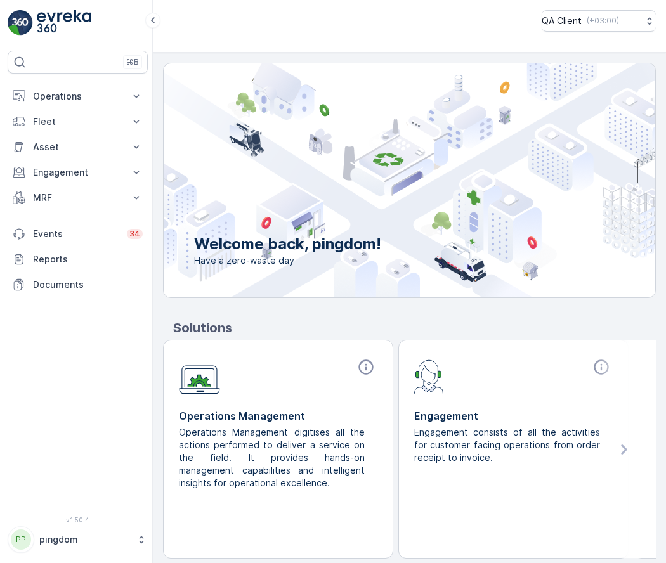 The height and width of the screenshot is (563, 666). What do you see at coordinates (20, 23) in the screenshot?
I see `img: logo` at bounding box center [20, 23].